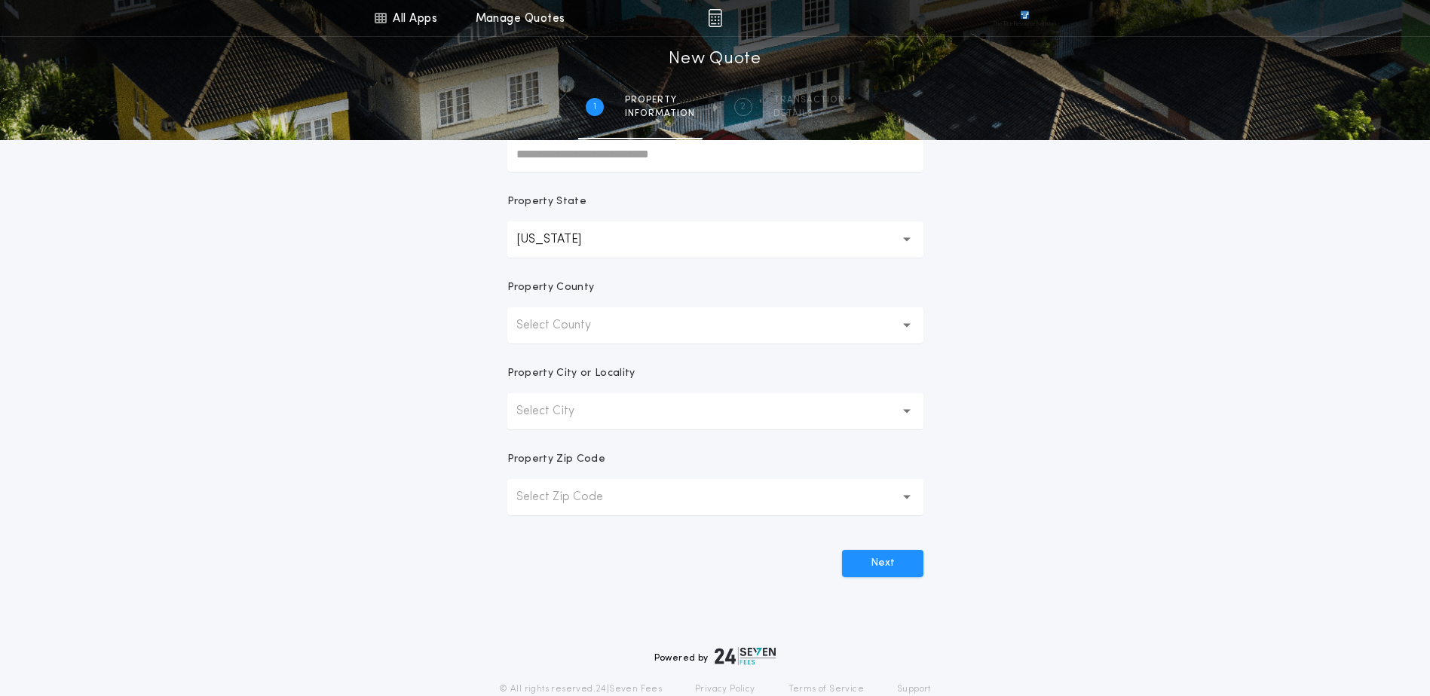 Image resolution: width=1430 pixels, height=696 pixels. I want to click on button: Next, so click(883, 564).